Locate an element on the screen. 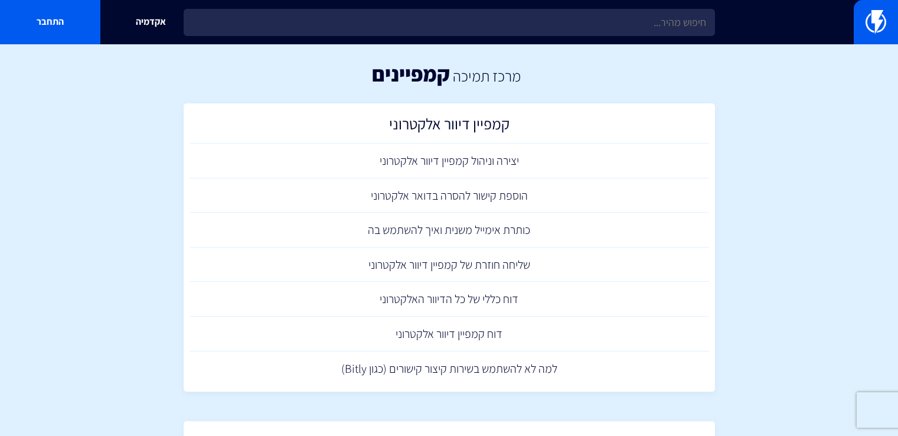 The image size is (898, 436). h1: קמפיינים is located at coordinates (411, 74).